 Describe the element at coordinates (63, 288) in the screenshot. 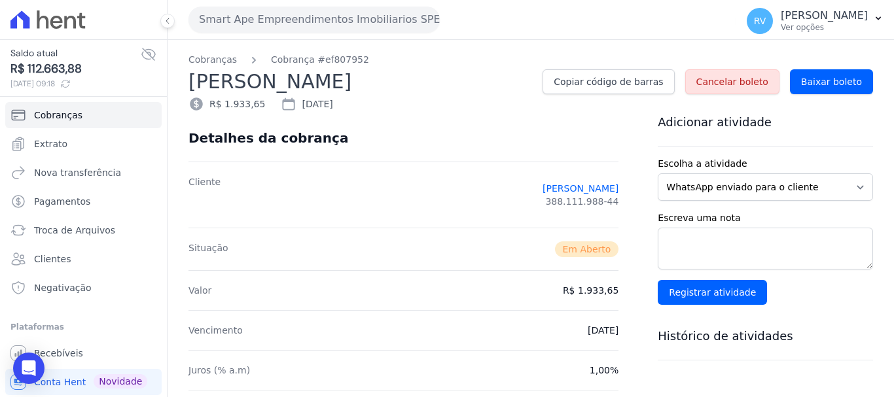

I see `span: Negativação` at that location.